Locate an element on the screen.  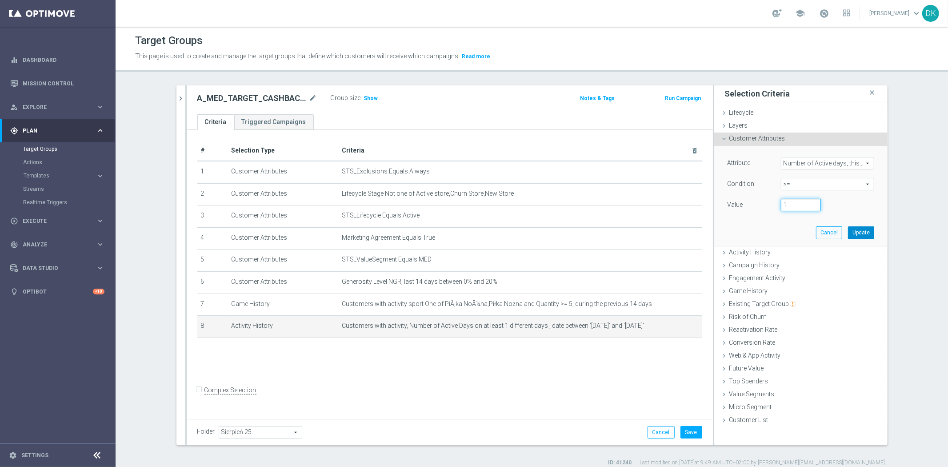
label: Complex Selection is located at coordinates (230, 390).